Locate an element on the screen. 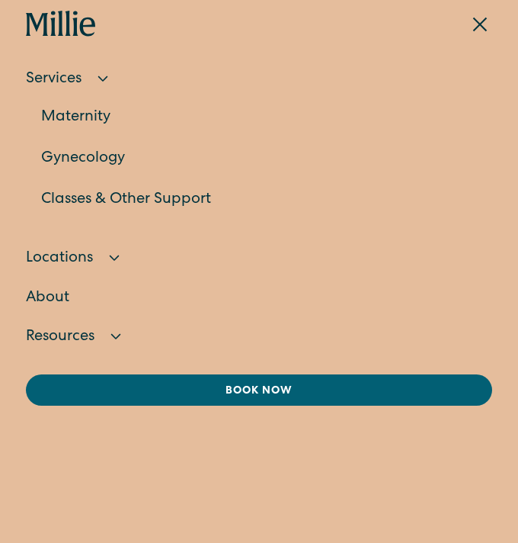 Image resolution: width=518 pixels, height=543 pixels. div: Book now is located at coordinates (259, 391).